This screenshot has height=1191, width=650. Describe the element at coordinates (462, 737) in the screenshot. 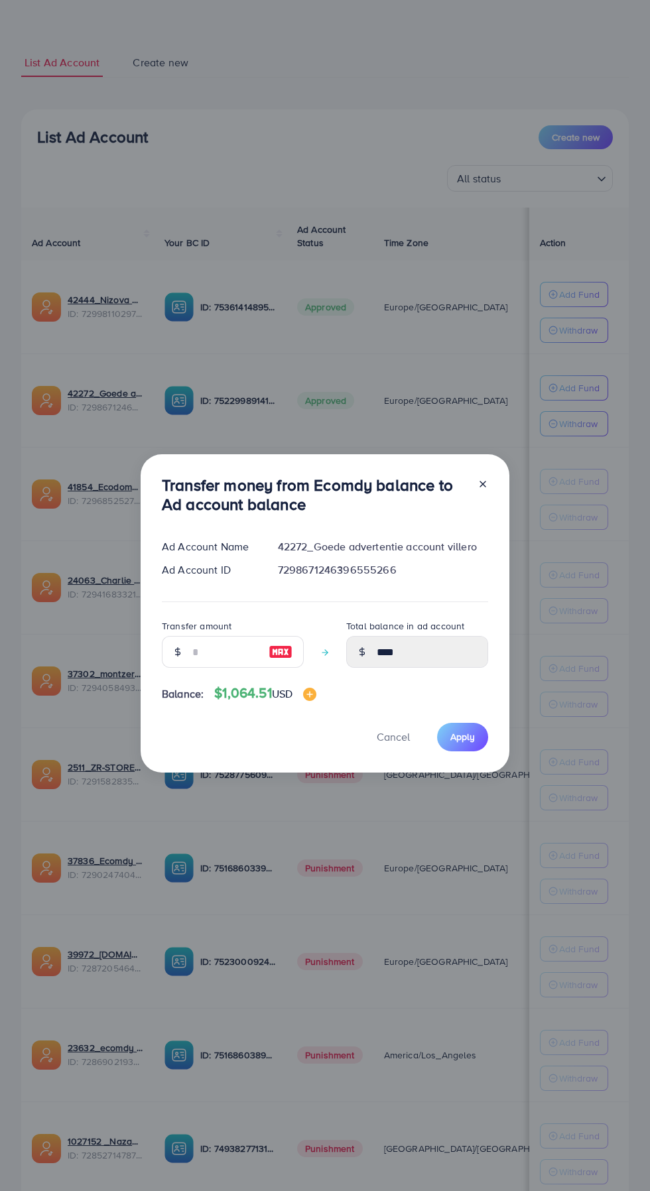

I see `button: Apply` at that location.